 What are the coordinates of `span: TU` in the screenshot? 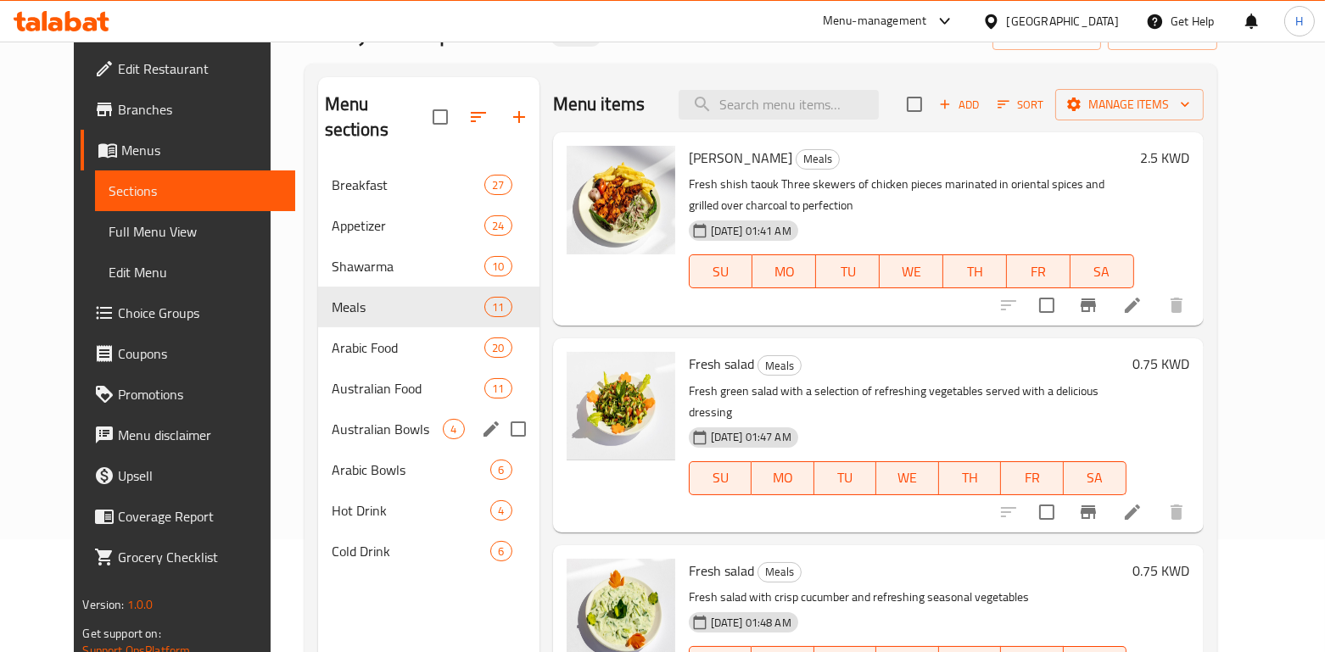 It's located at (846, 478).